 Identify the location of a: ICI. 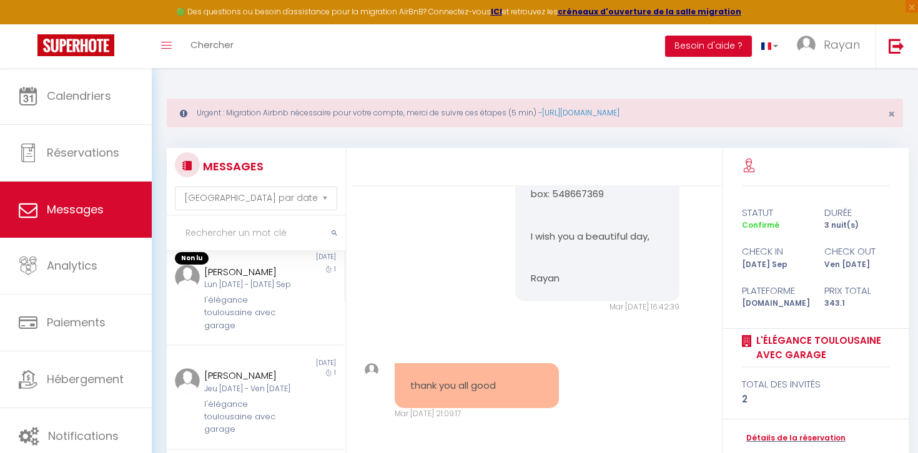
(497, 11).